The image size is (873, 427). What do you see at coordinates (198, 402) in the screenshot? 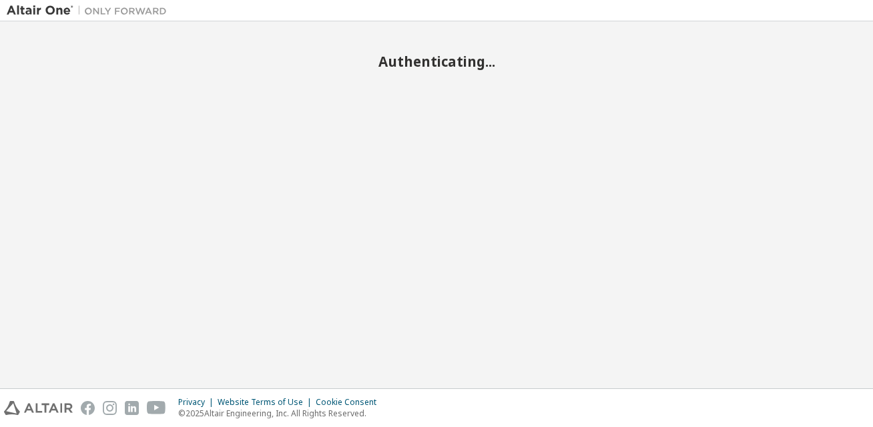
I see `div: Privacy` at bounding box center [198, 402].